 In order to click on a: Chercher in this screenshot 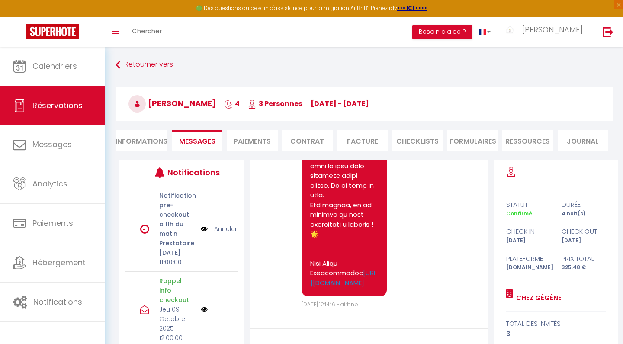, I will do `click(147, 32)`.